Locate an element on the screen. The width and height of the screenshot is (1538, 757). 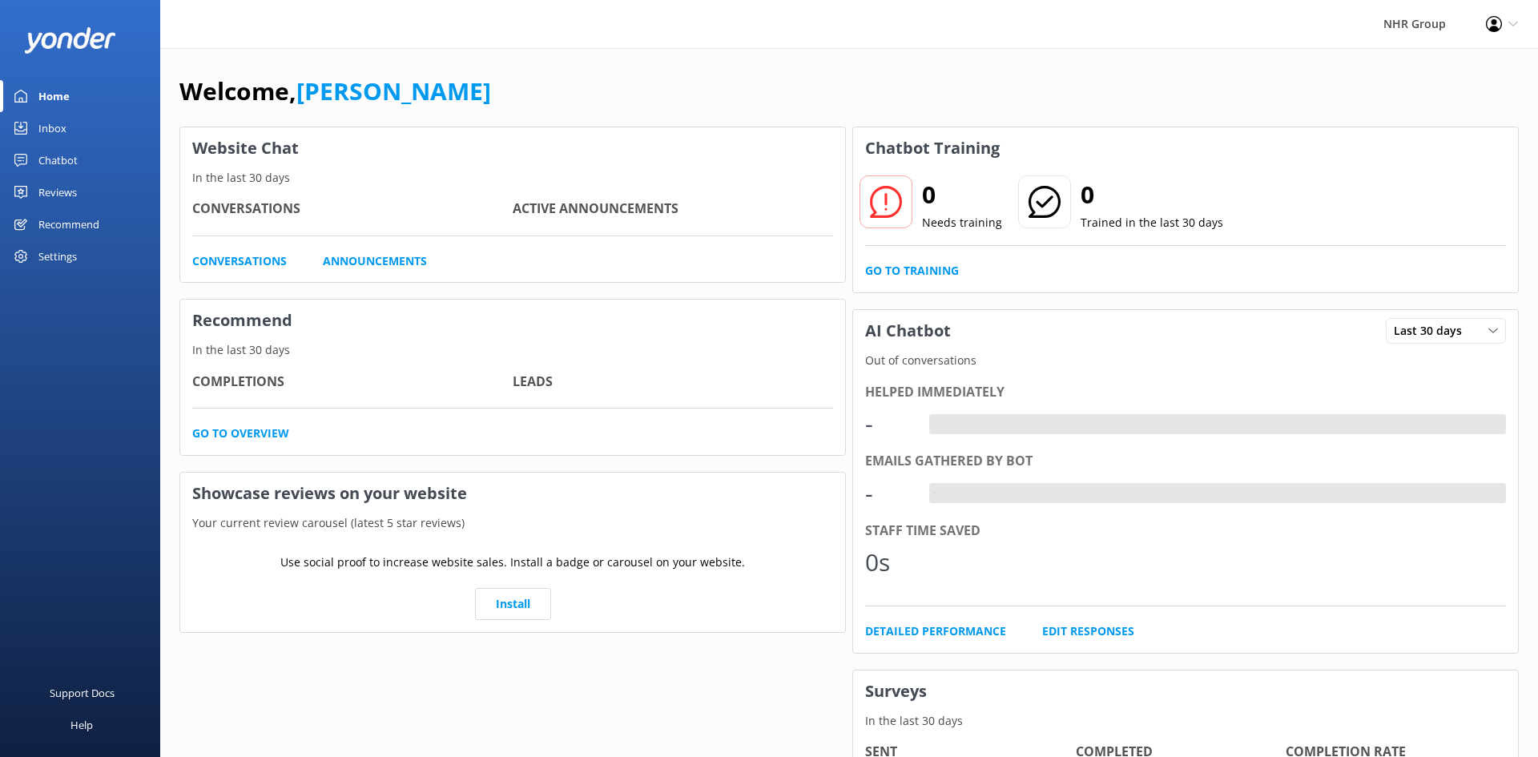
h3: Website Chat is located at coordinates (513, 148).